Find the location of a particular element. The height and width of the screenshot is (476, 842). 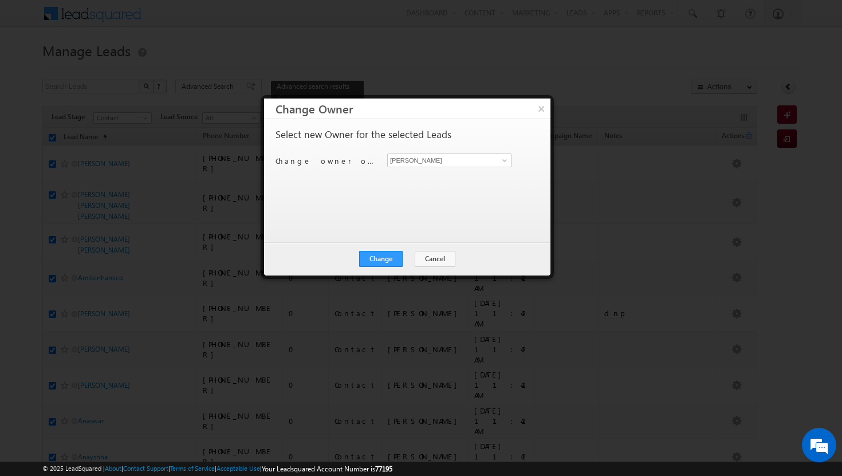

textarea: Type your message and hit 'Enter' is located at coordinates (112, 224).